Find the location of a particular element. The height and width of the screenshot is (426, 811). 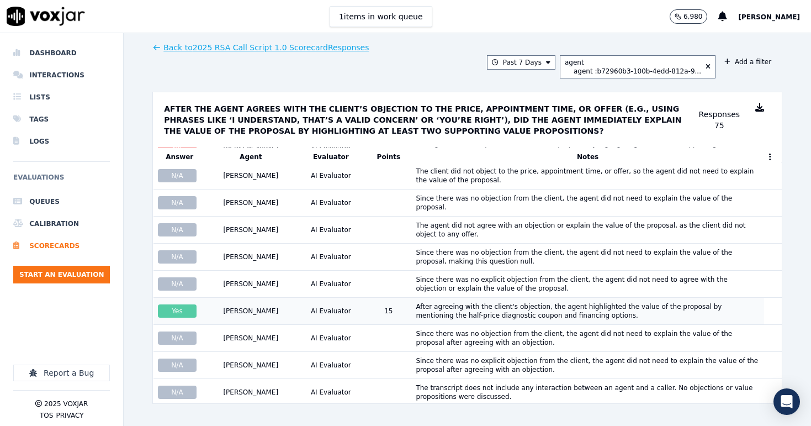

a: Dashboard is located at coordinates (61, 53).